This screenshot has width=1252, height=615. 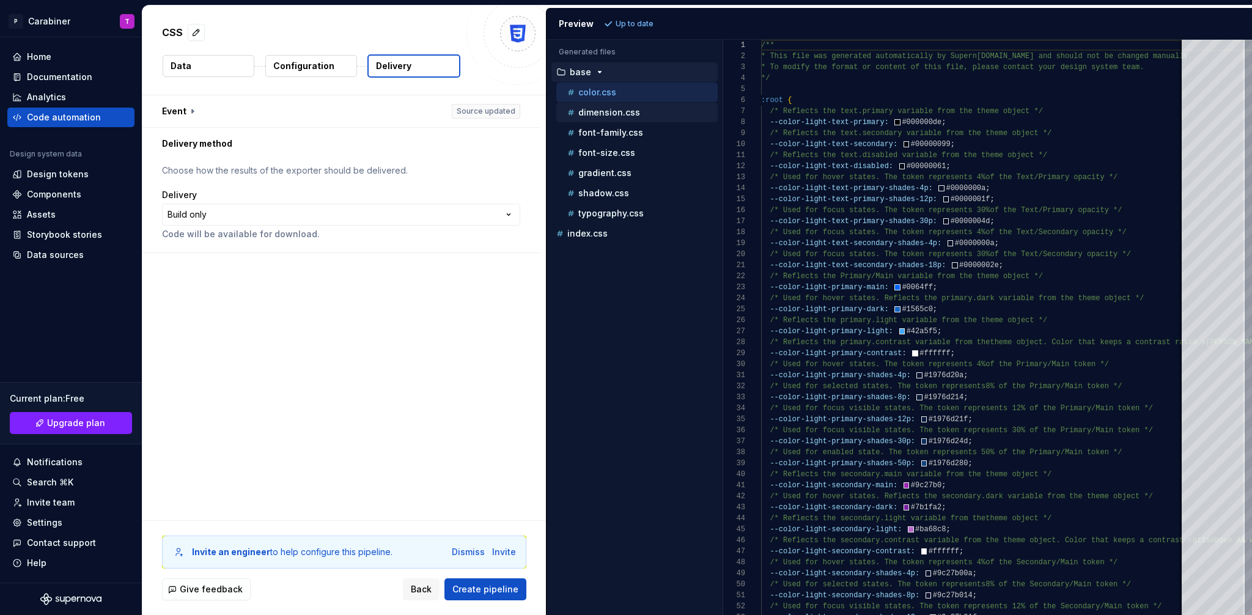 What do you see at coordinates (46, 97) in the screenshot?
I see `div: Analytics` at bounding box center [46, 97].